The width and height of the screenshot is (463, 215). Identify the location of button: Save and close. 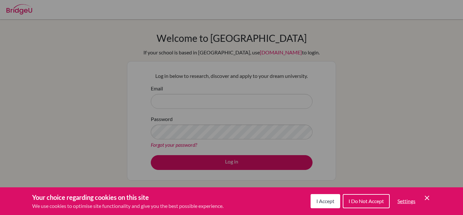
(427, 198).